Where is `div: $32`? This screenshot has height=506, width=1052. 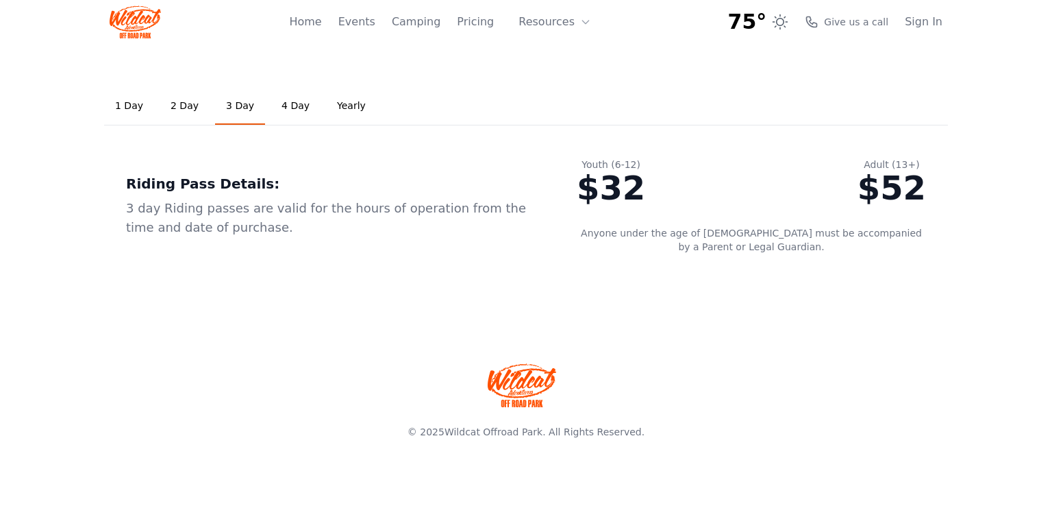 div: $32 is located at coordinates (611, 188).